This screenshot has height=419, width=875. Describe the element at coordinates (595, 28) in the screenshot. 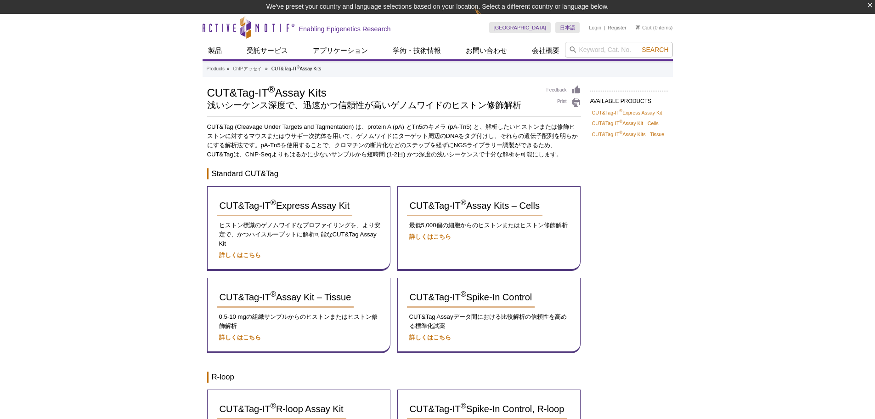

I see `a: Login` at that location.